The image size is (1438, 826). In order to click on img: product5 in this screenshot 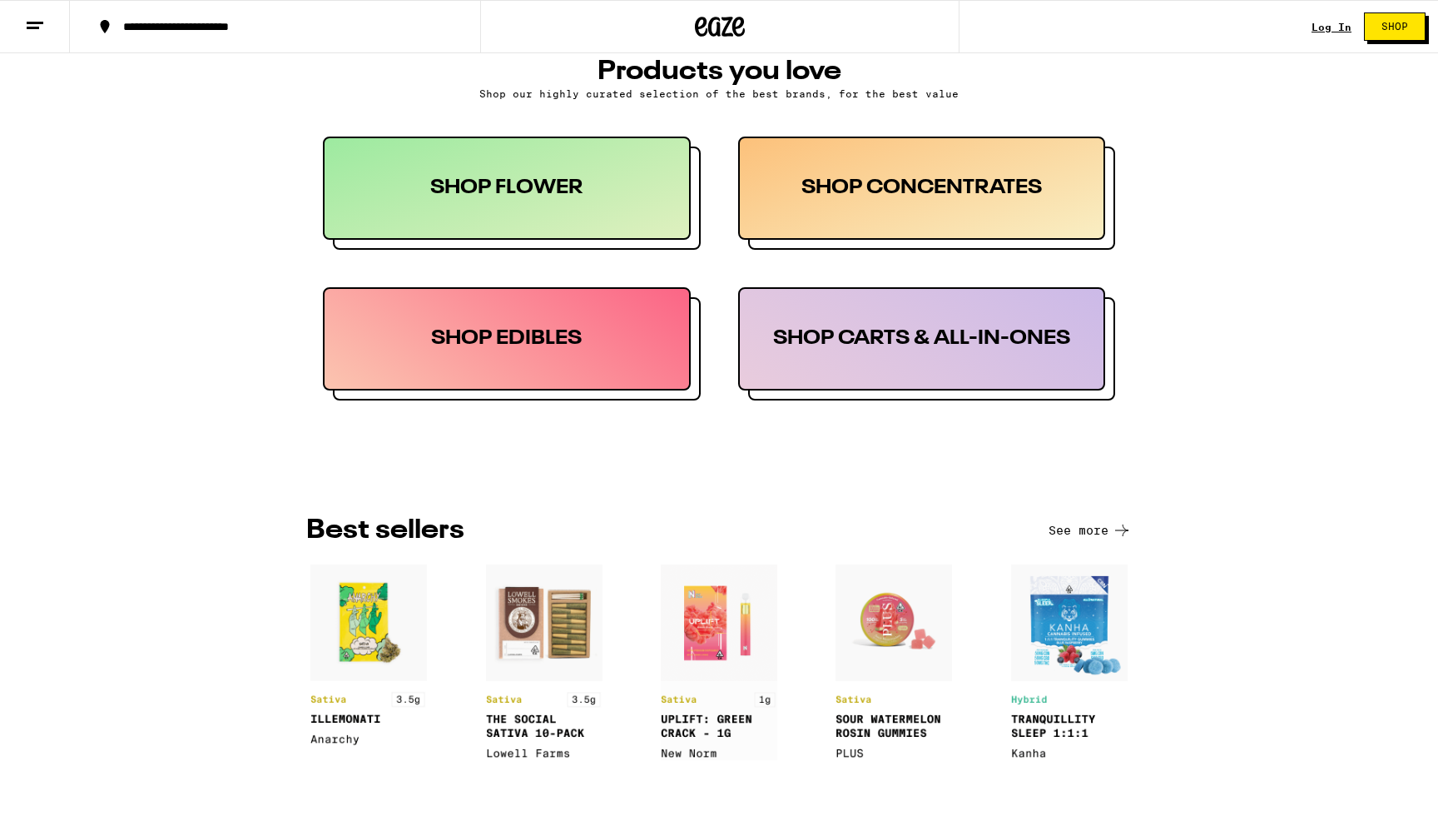, I will do `click(1069, 662)`.